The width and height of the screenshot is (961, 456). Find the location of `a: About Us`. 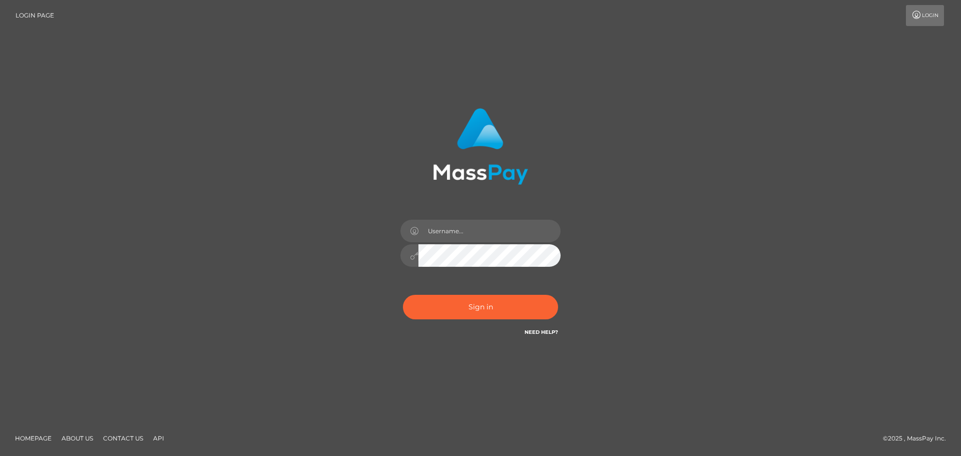

a: About Us is located at coordinates (77, 438).